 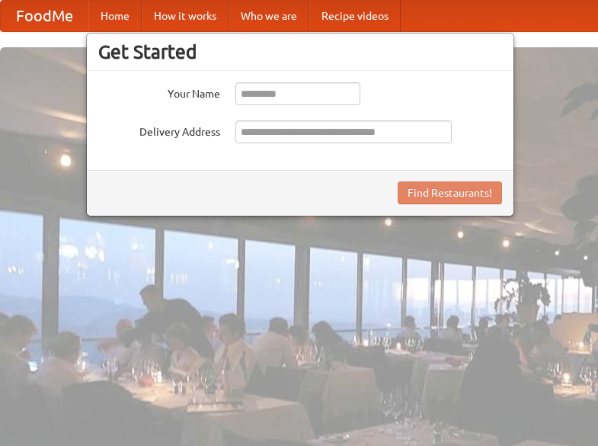 What do you see at coordinates (185, 16) in the screenshot?
I see `a: How it works` at bounding box center [185, 16].